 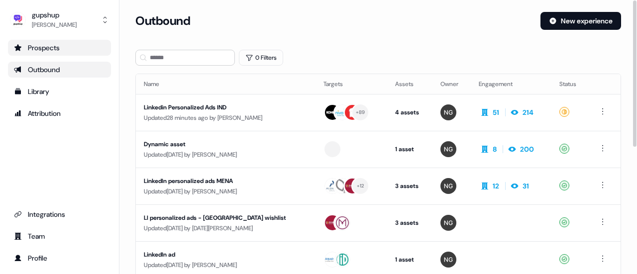 I want to click on div: Library, so click(x=59, y=92).